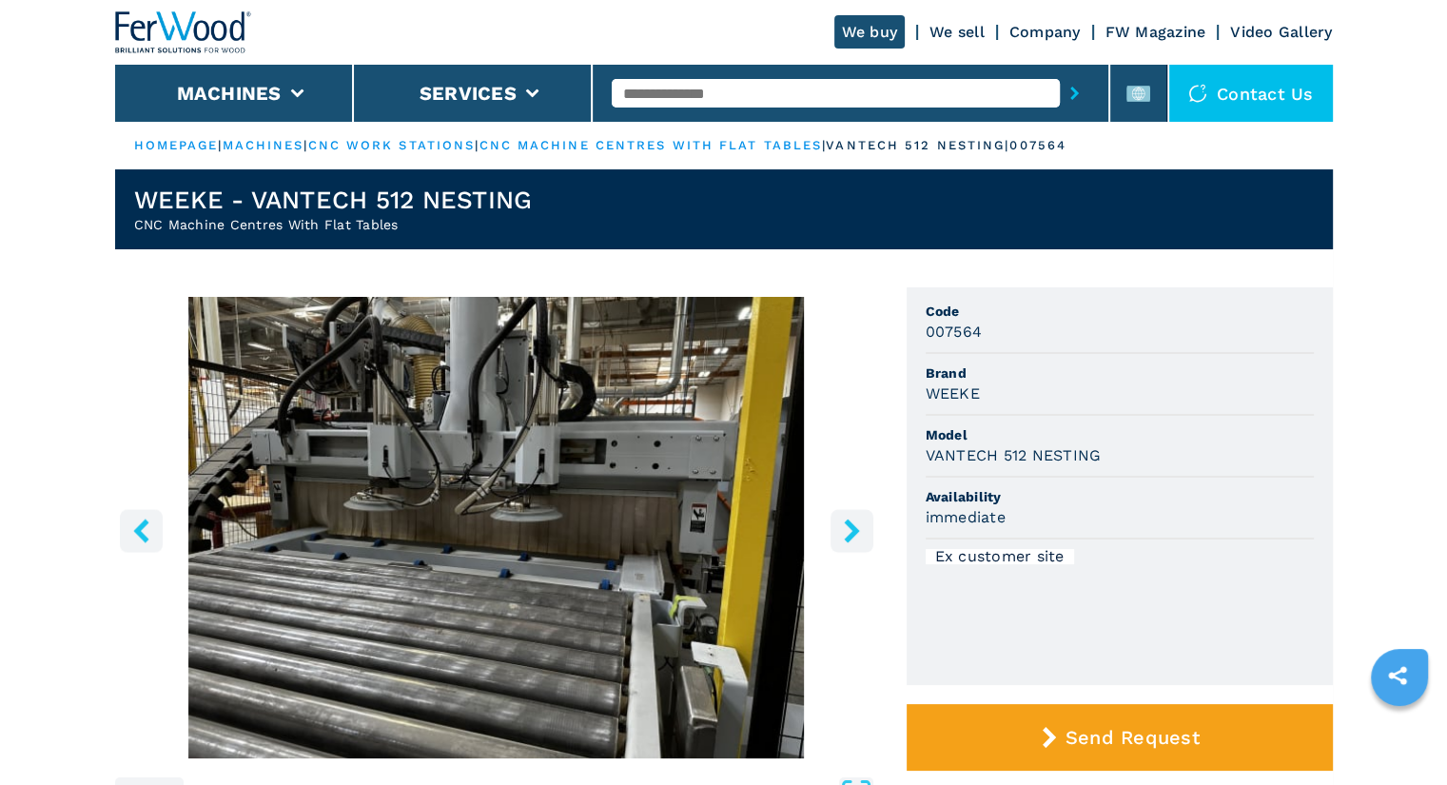 Image resolution: width=1447 pixels, height=785 pixels. Describe the element at coordinates (333, 224) in the screenshot. I see `h2: CNC Machine Centres With Flat Tables` at that location.